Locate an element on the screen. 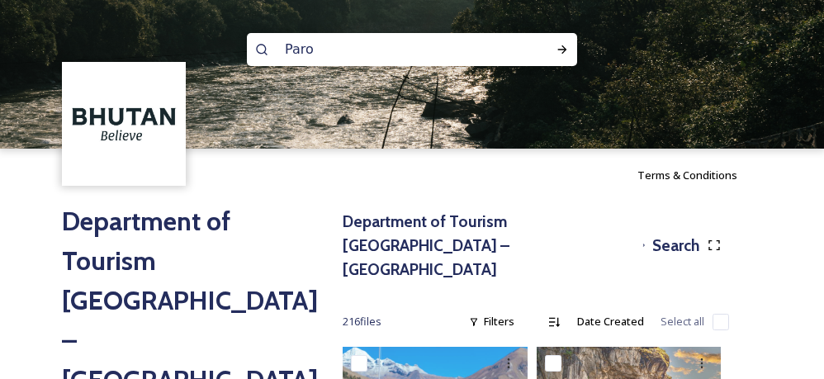 The height and width of the screenshot is (379, 824). span: Select all is located at coordinates (682, 321).